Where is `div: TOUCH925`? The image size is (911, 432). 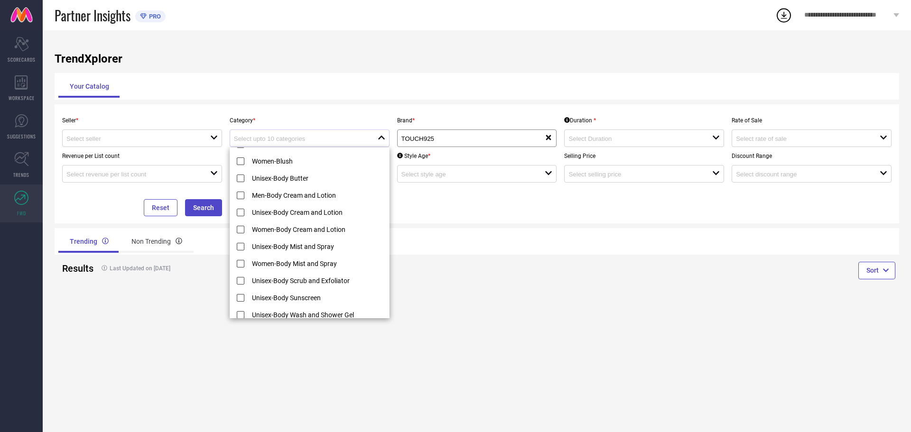
div: TOUCH925 is located at coordinates (473, 138).